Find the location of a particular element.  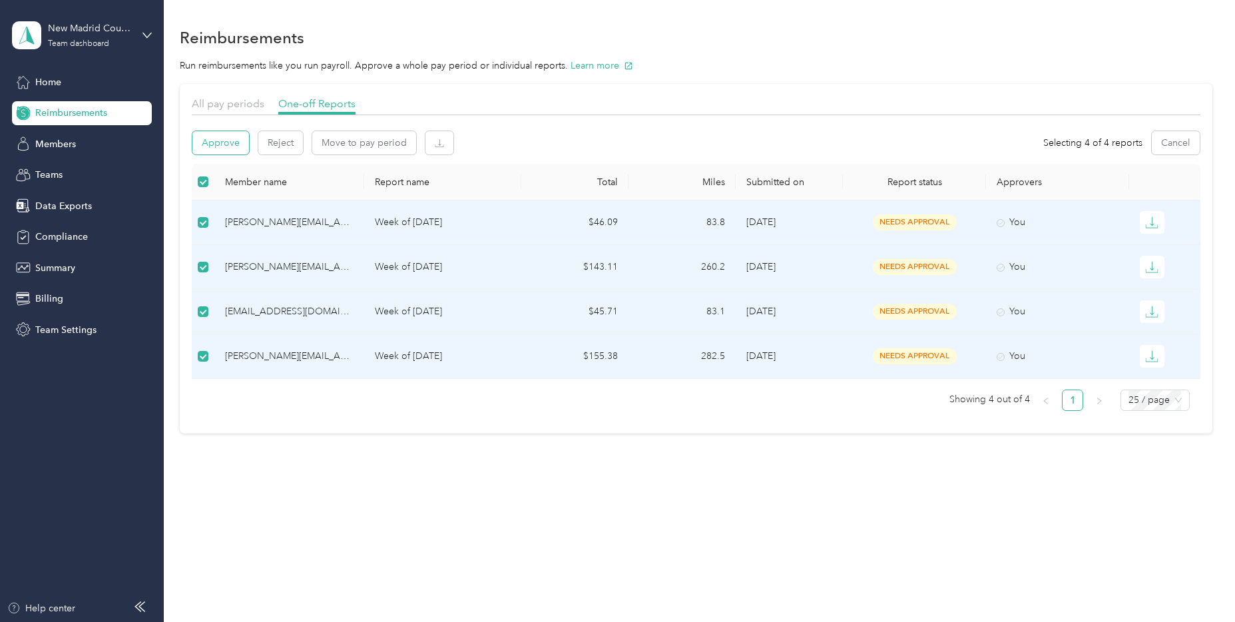

th: Approvers is located at coordinates (1057, 182).